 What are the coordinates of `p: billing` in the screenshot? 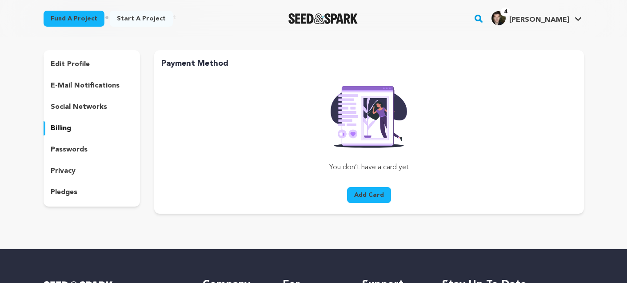 It's located at (61, 128).